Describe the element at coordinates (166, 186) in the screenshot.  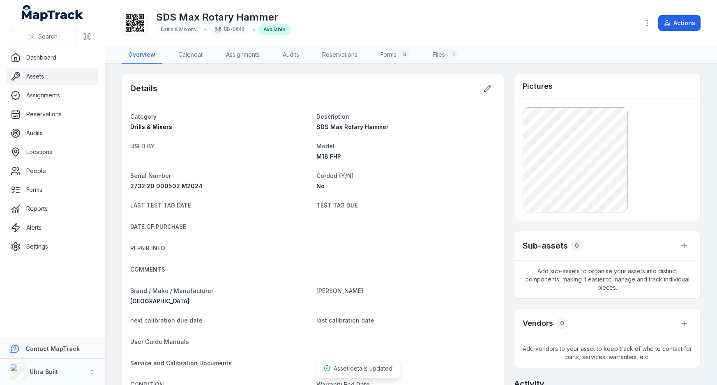
I see `span: 2732 20 000502 M2024` at that location.